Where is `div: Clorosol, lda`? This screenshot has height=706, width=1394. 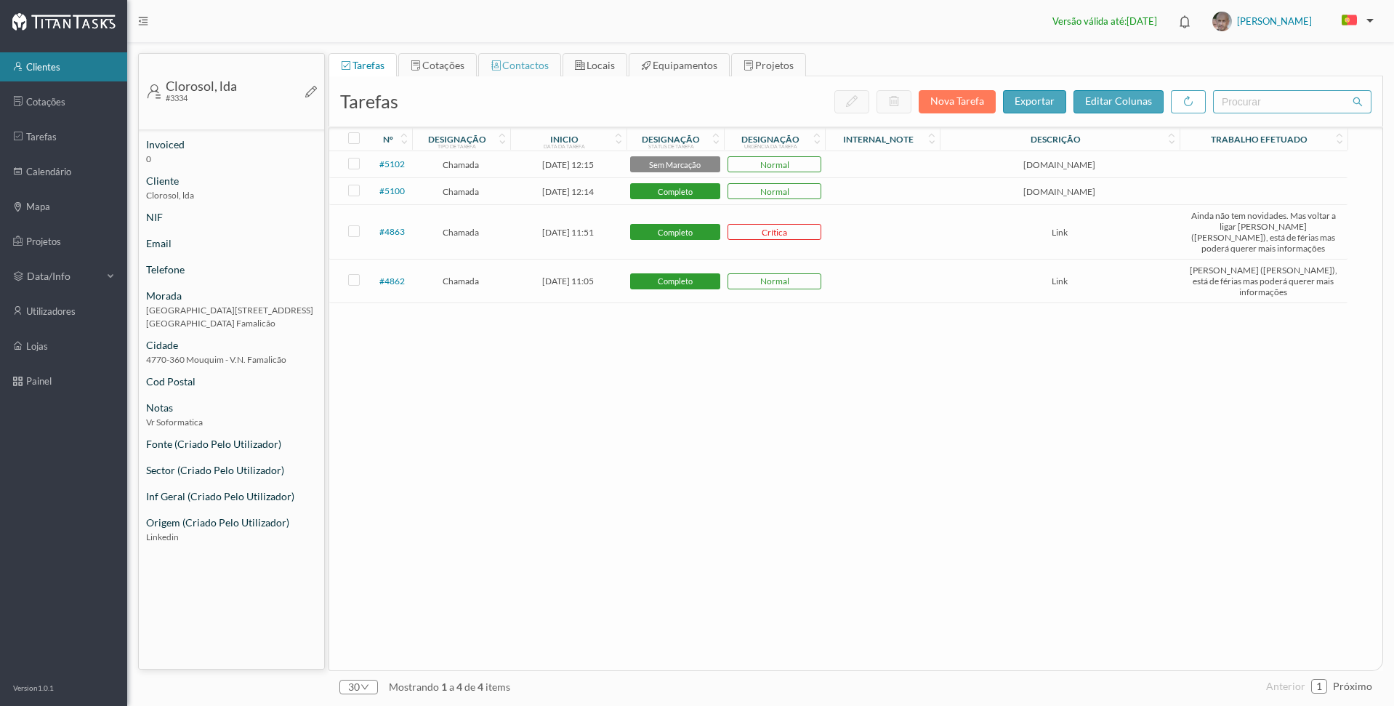
div: Clorosol, lda is located at coordinates (201, 86).